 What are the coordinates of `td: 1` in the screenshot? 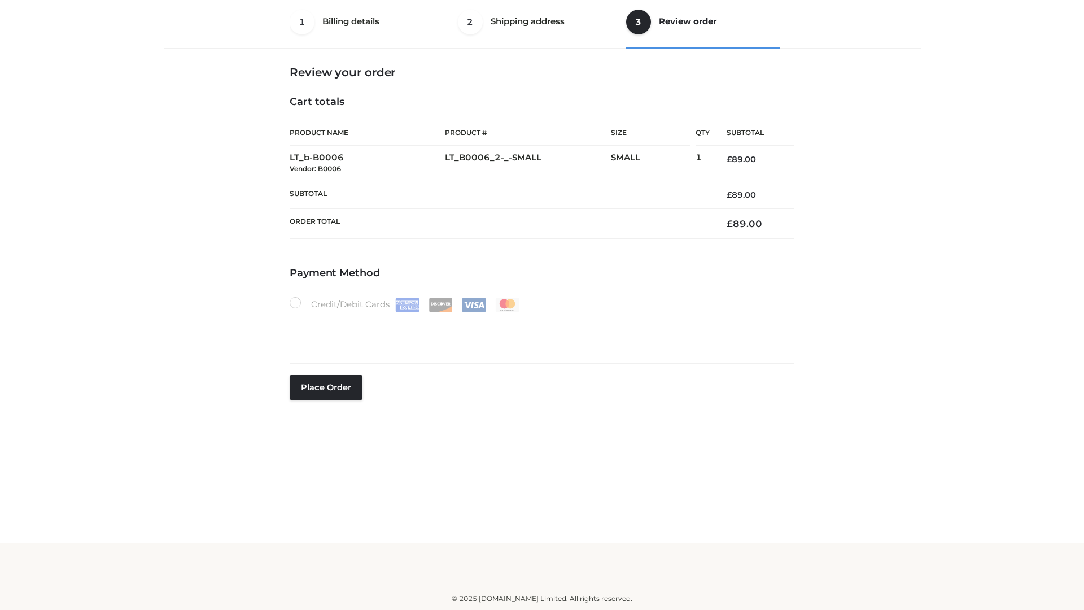 It's located at (703, 163).